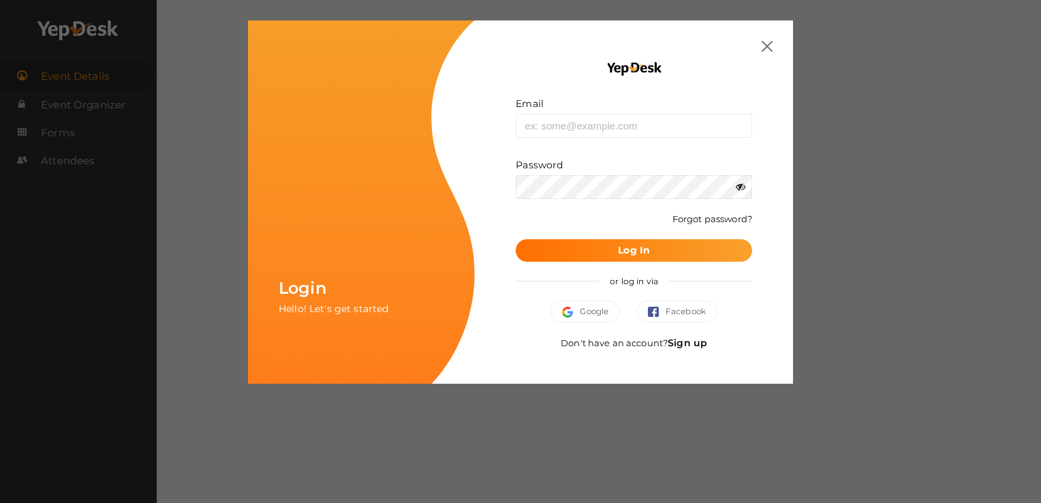  I want to click on img: YEP_black_cropped.png, so click(634, 69).